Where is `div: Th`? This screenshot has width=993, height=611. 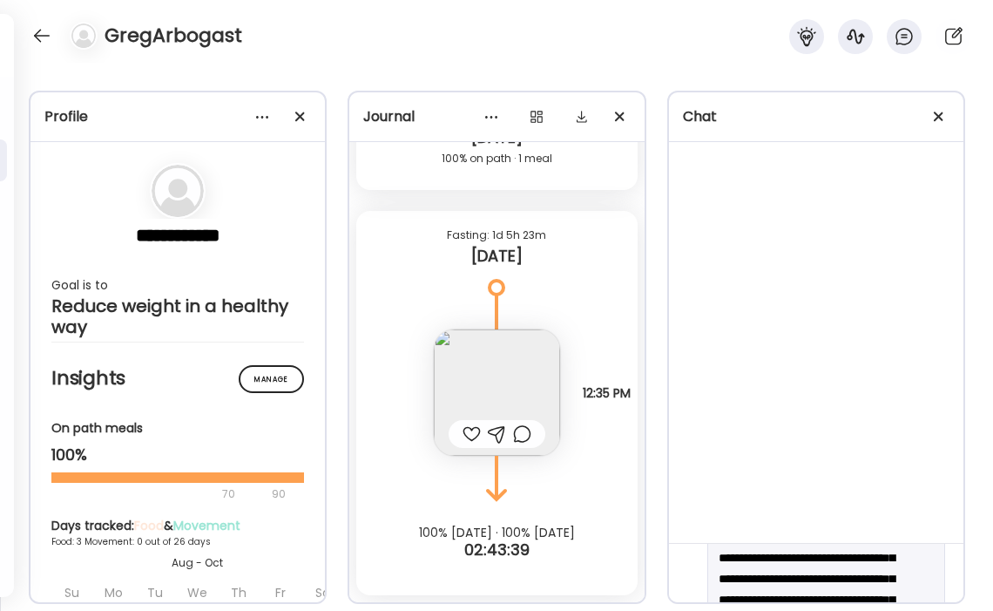 div: Th is located at coordinates (239, 592).